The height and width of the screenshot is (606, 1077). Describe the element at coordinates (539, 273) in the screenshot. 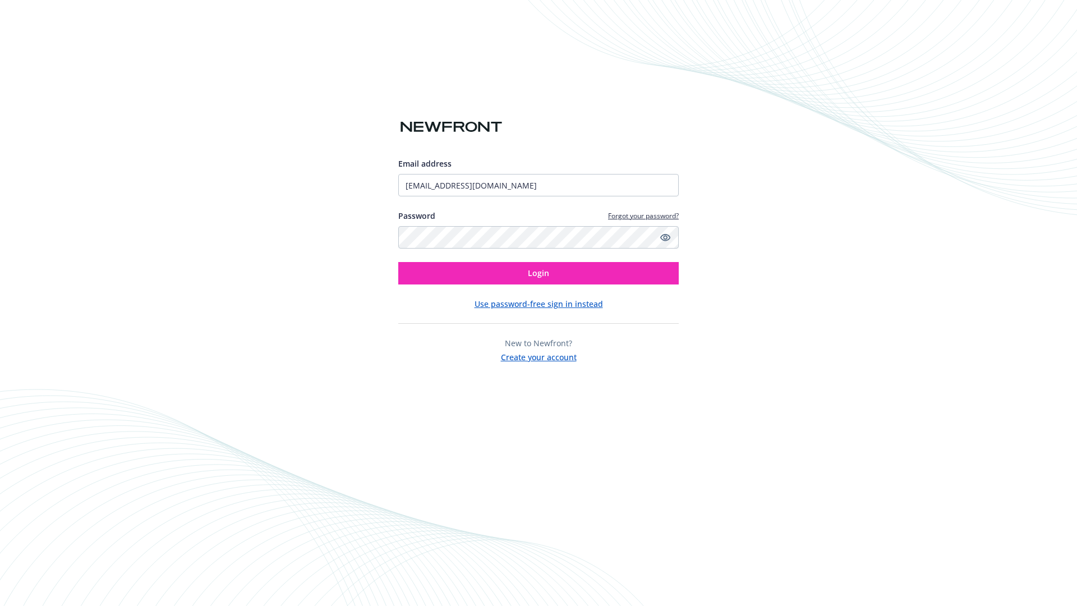

I see `span: Login` at that location.